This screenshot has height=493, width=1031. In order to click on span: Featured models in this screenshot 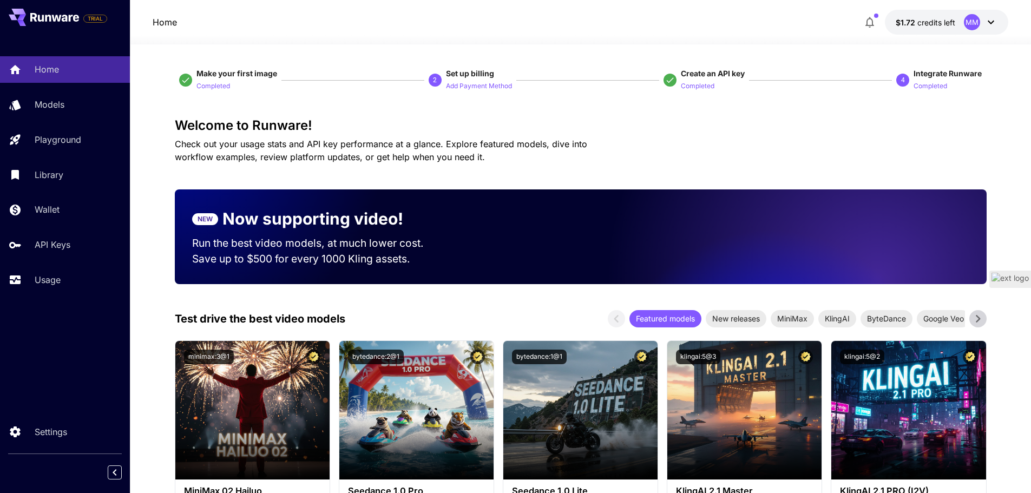, I will do `click(665, 318)`.